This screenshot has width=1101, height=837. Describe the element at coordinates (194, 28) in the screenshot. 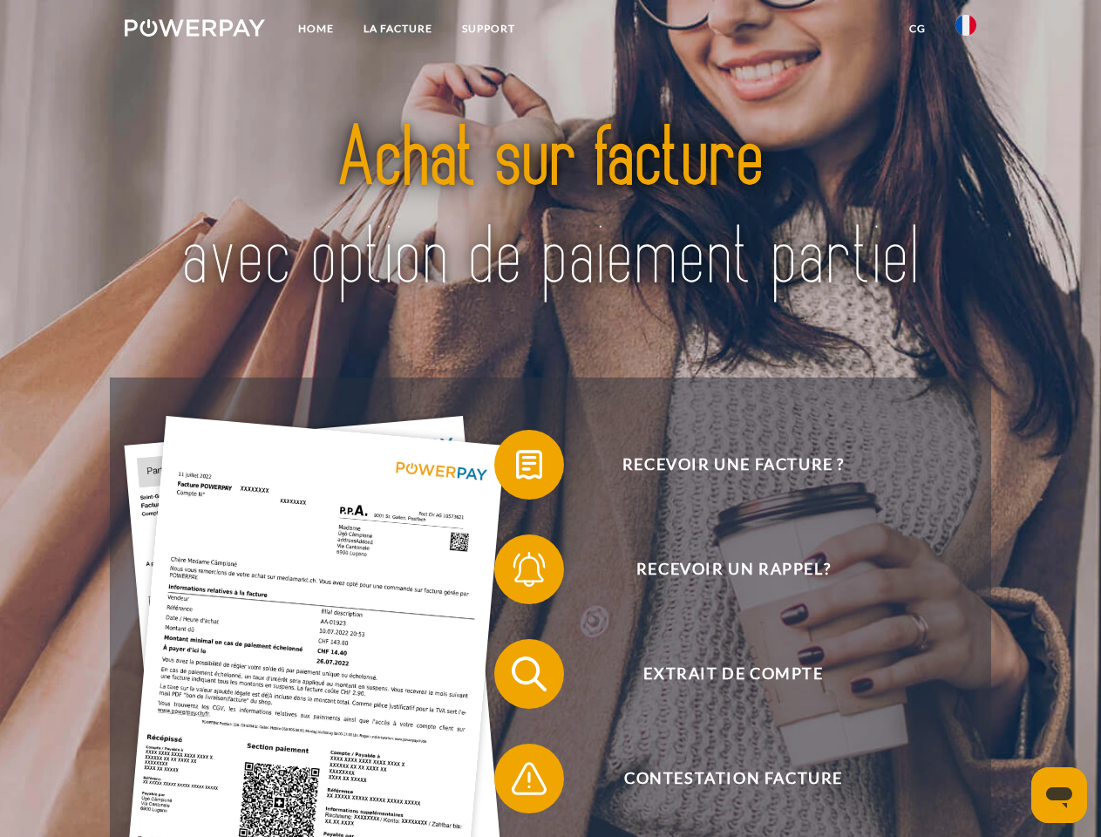

I see `img: logo-powerpay-white.svg` at that location.